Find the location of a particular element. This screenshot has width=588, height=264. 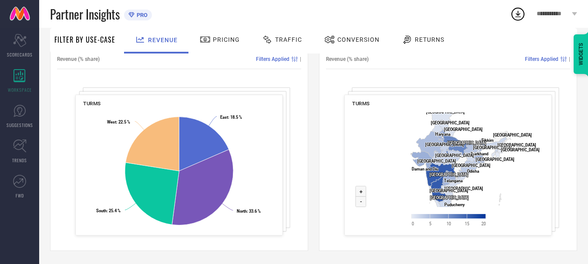

span: Revenue is located at coordinates (163, 40).